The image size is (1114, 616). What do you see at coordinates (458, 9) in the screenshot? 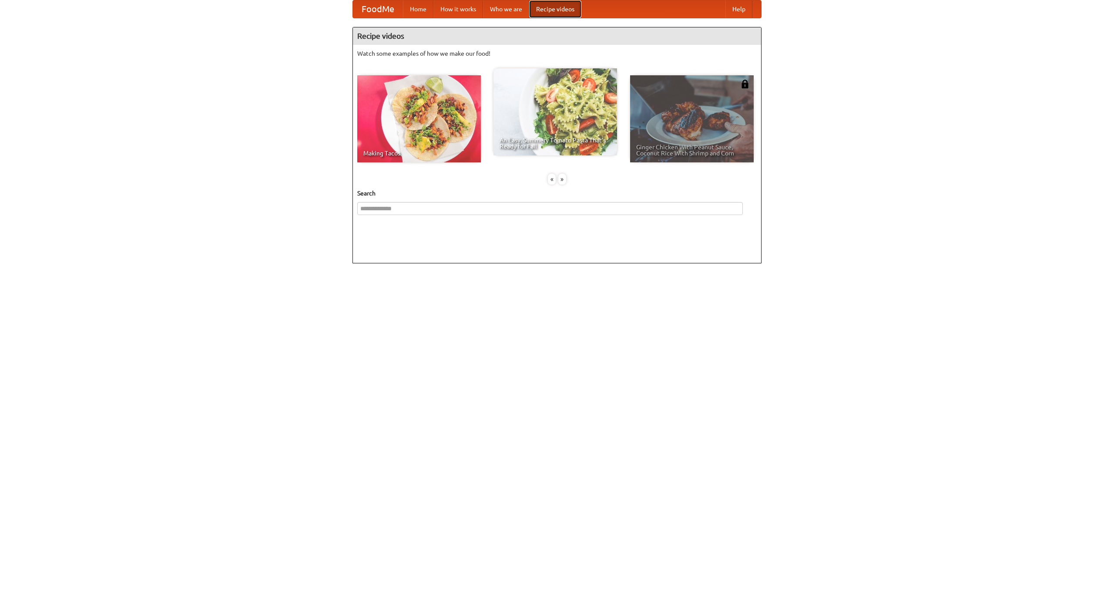
I see `a: How it works` at bounding box center [458, 9].